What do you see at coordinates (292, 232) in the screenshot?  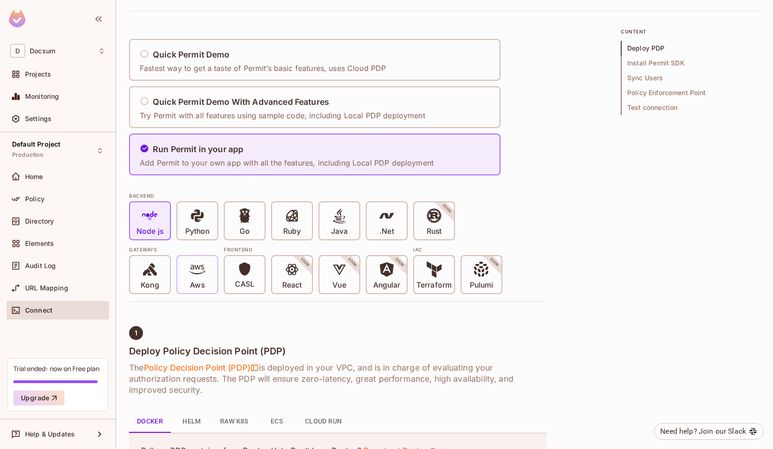 I see `p: Ruby` at bounding box center [292, 232].